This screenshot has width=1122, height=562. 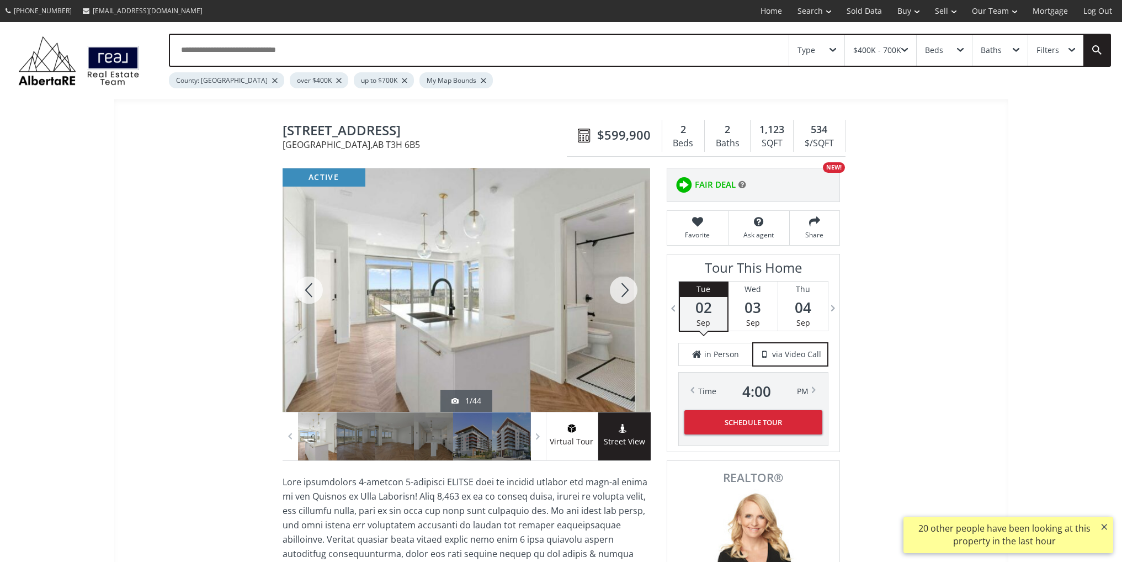 What do you see at coordinates (834, 167) in the screenshot?
I see `div: NEW!` at bounding box center [834, 167].